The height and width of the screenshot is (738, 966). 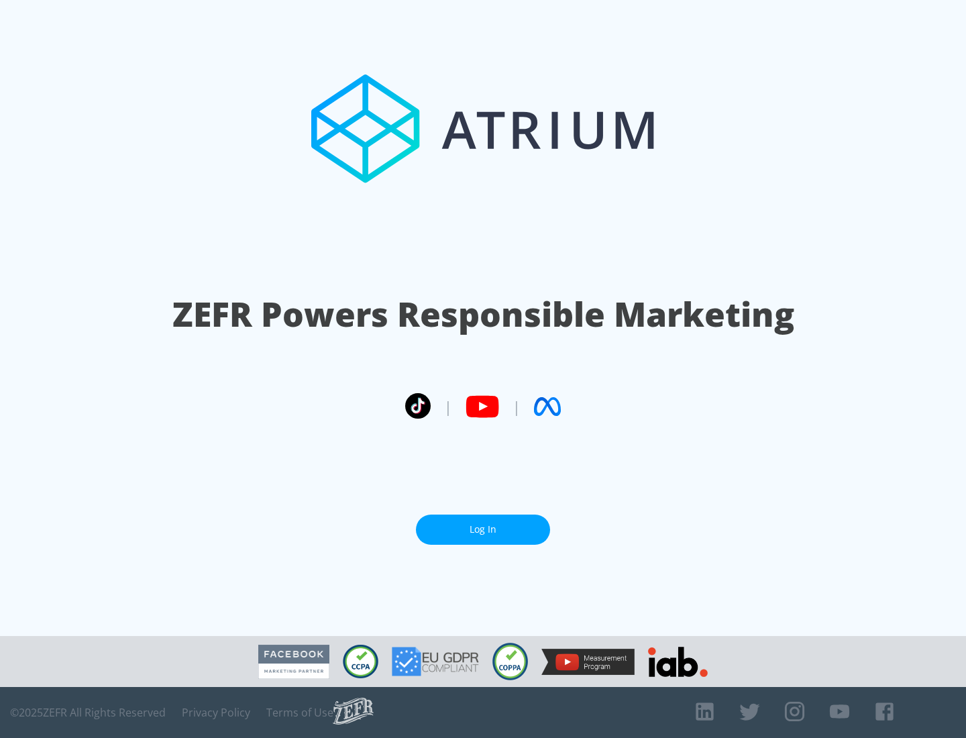 I want to click on img: IAB, so click(x=678, y=662).